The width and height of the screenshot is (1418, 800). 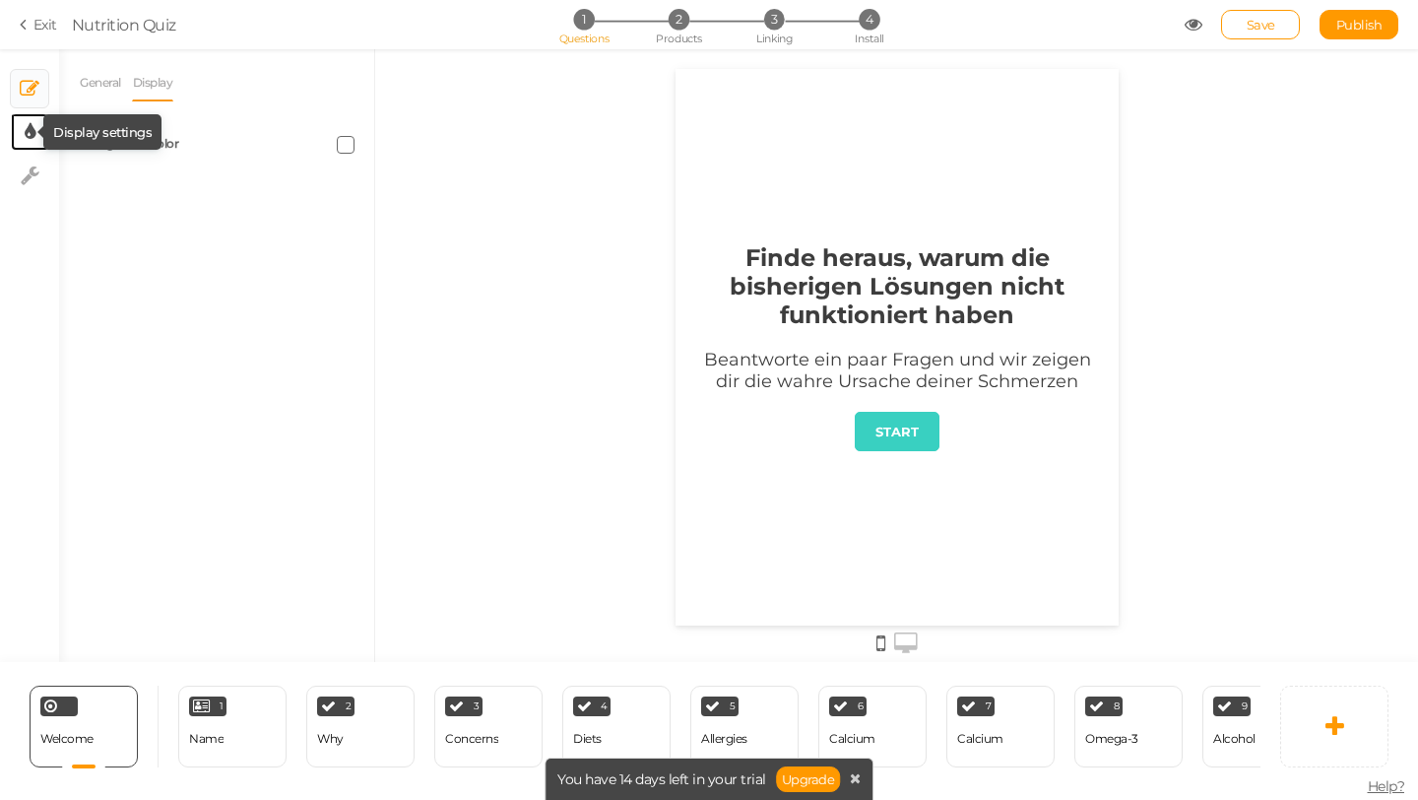 What do you see at coordinates (84, 726) in the screenshot?
I see `div: Welcome` at bounding box center [84, 726].